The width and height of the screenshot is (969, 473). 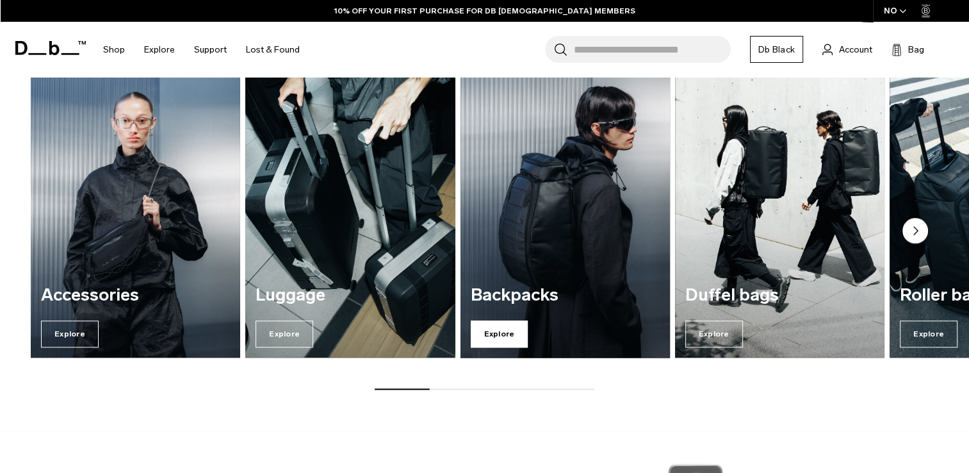 I want to click on div: 1 / 7, so click(x=135, y=216).